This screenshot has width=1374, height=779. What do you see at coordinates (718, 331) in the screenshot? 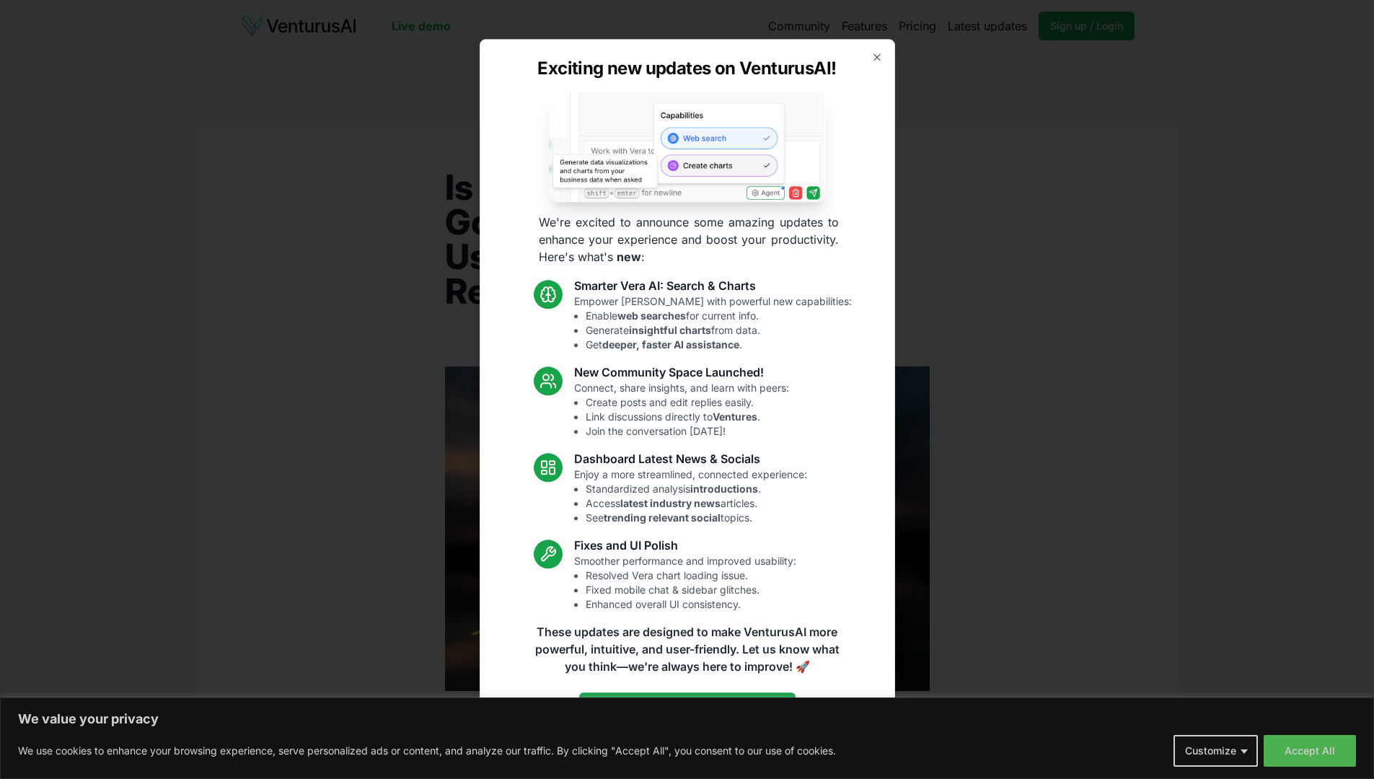
I see `li: Generate from data.` at bounding box center [718, 331].